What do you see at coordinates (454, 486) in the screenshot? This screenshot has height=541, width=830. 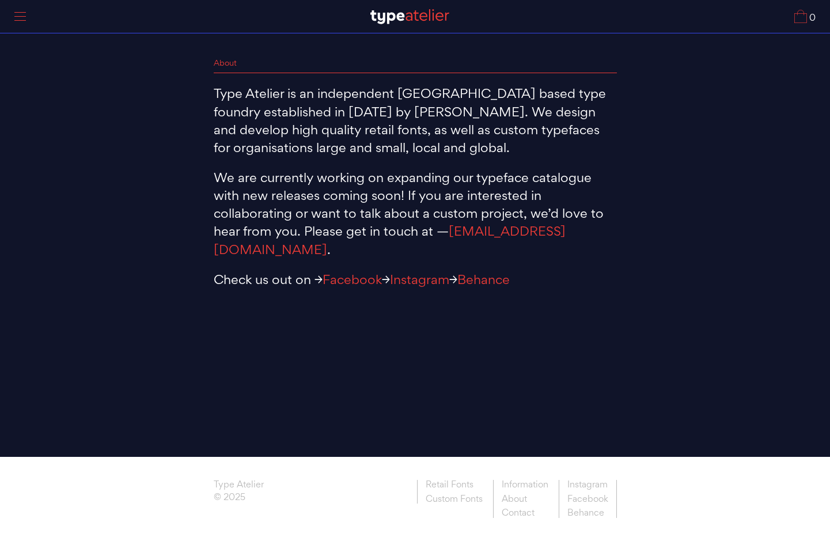 I see `a: Retail Fonts` at bounding box center [454, 486].